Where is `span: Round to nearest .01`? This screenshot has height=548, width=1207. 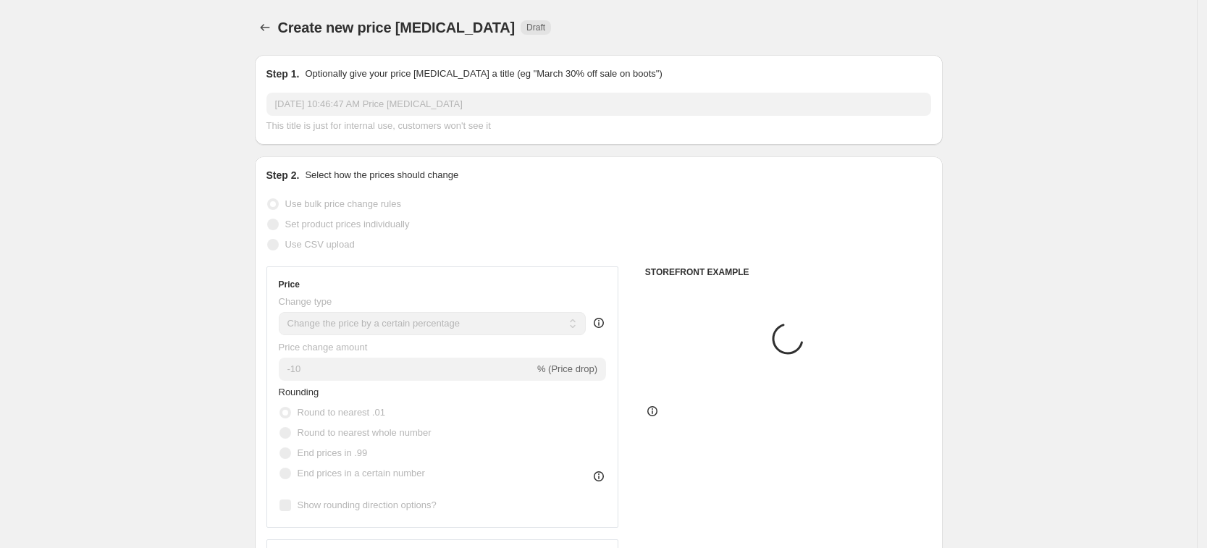 span: Round to nearest .01 is located at coordinates (341, 412).